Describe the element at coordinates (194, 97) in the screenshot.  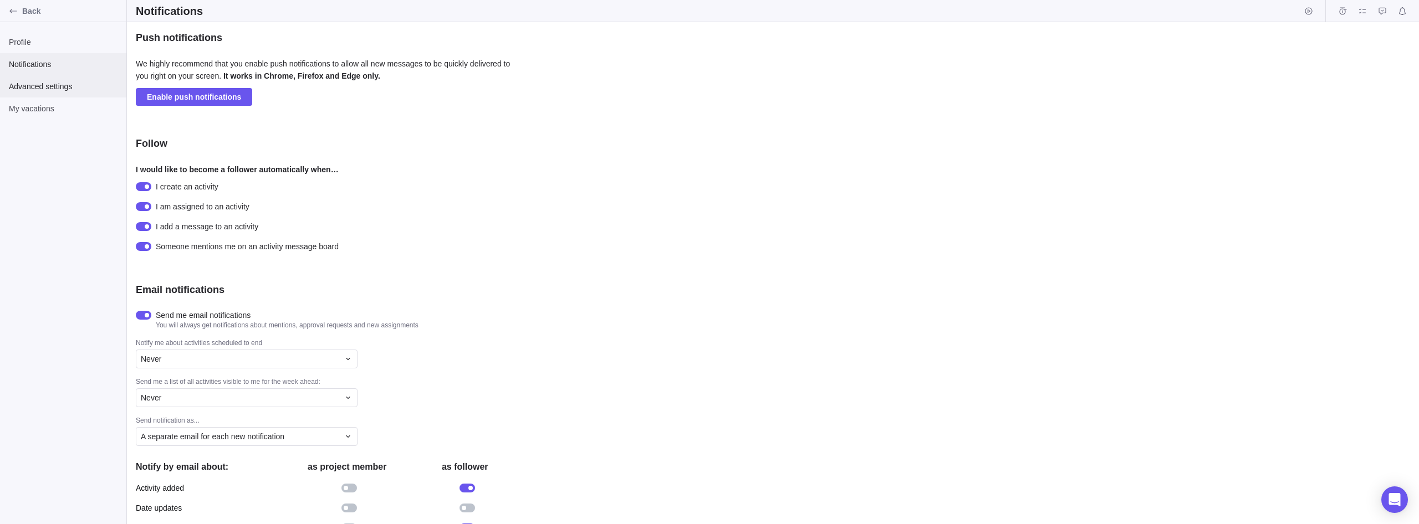
I see `span: Enable push notifications` at that location.